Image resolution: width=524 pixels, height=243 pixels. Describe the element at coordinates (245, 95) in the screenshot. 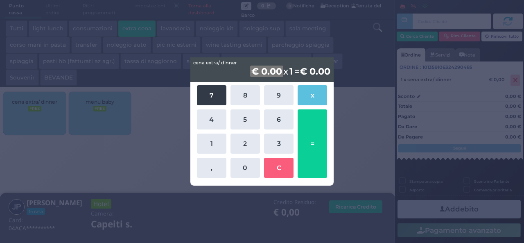

I see `button: 8` at that location.